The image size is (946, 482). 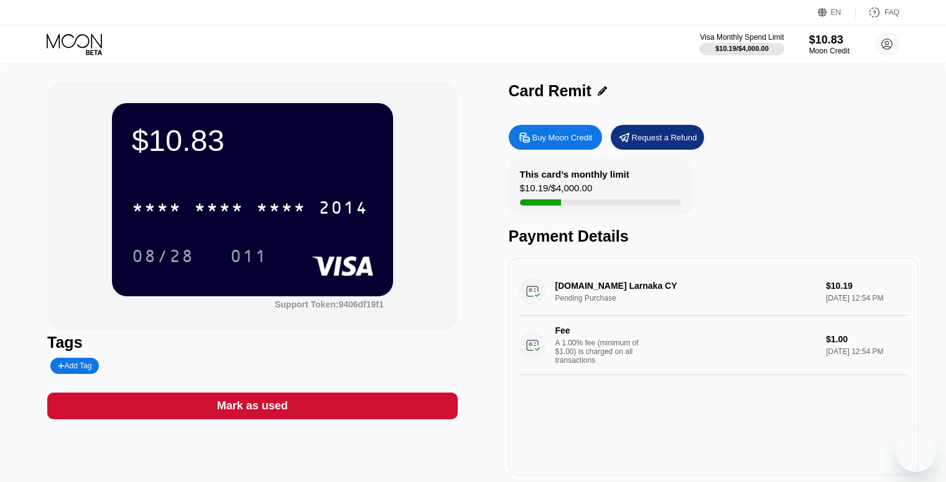 I want to click on div: Support Token: 9406df19f1, so click(x=329, y=305).